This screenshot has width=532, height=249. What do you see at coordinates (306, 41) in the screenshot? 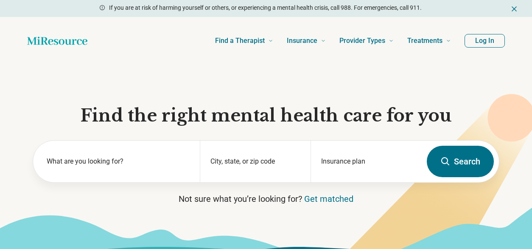
I see `a: Insurance` at bounding box center [306, 41].